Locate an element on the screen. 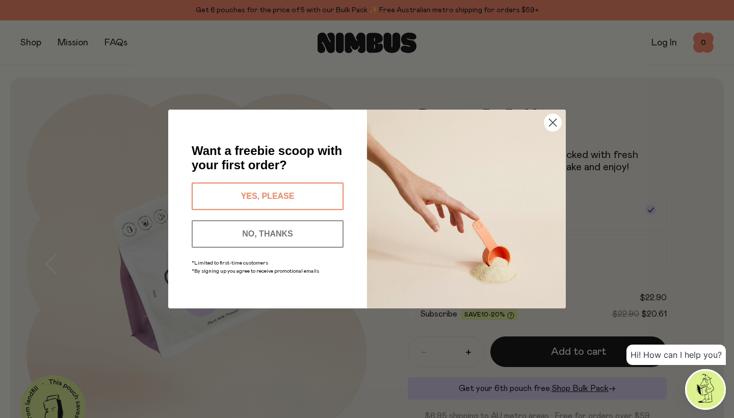  button: NO, THANKS is located at coordinates (268, 234).